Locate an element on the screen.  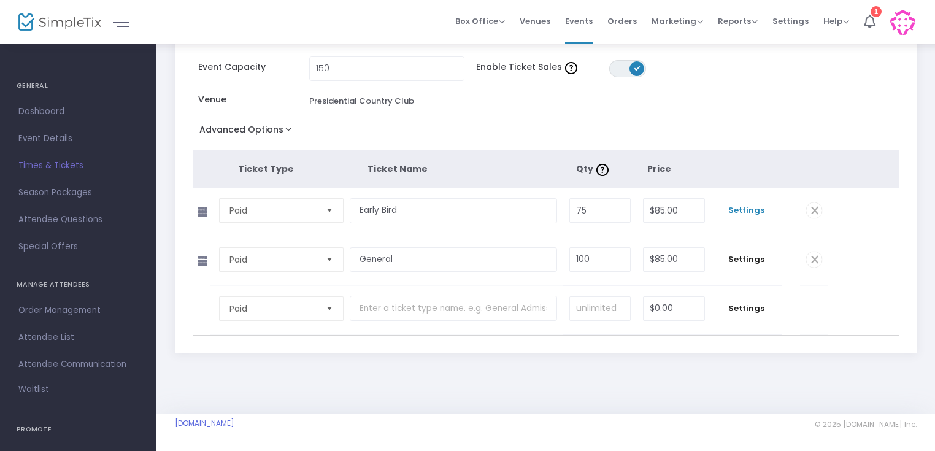
h4: MANAGE ATTENDEES is located at coordinates (78, 285).